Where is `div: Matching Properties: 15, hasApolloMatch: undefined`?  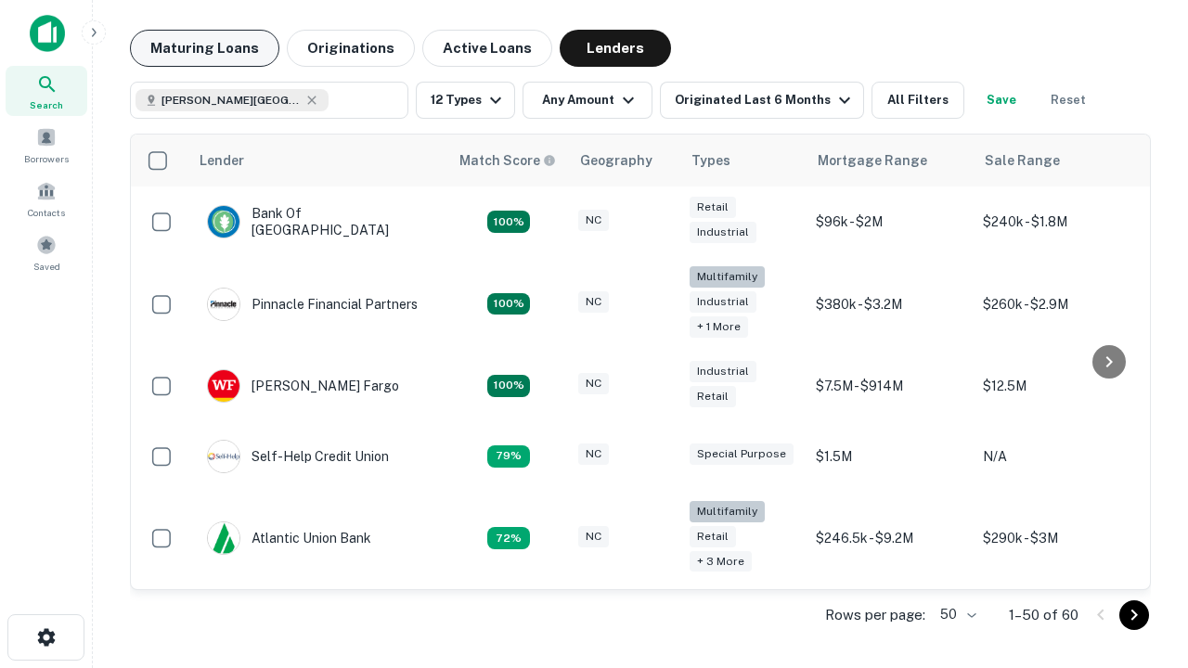 div: Matching Properties: 15, hasApolloMatch: undefined is located at coordinates (509, 386).